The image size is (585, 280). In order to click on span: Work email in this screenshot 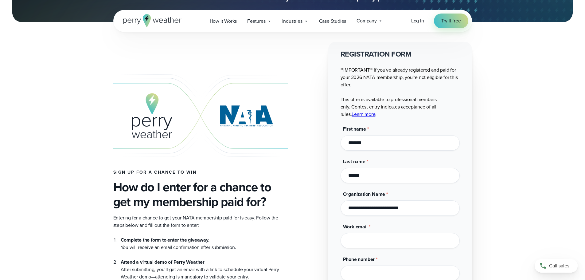, I will do `click(356, 226)`.